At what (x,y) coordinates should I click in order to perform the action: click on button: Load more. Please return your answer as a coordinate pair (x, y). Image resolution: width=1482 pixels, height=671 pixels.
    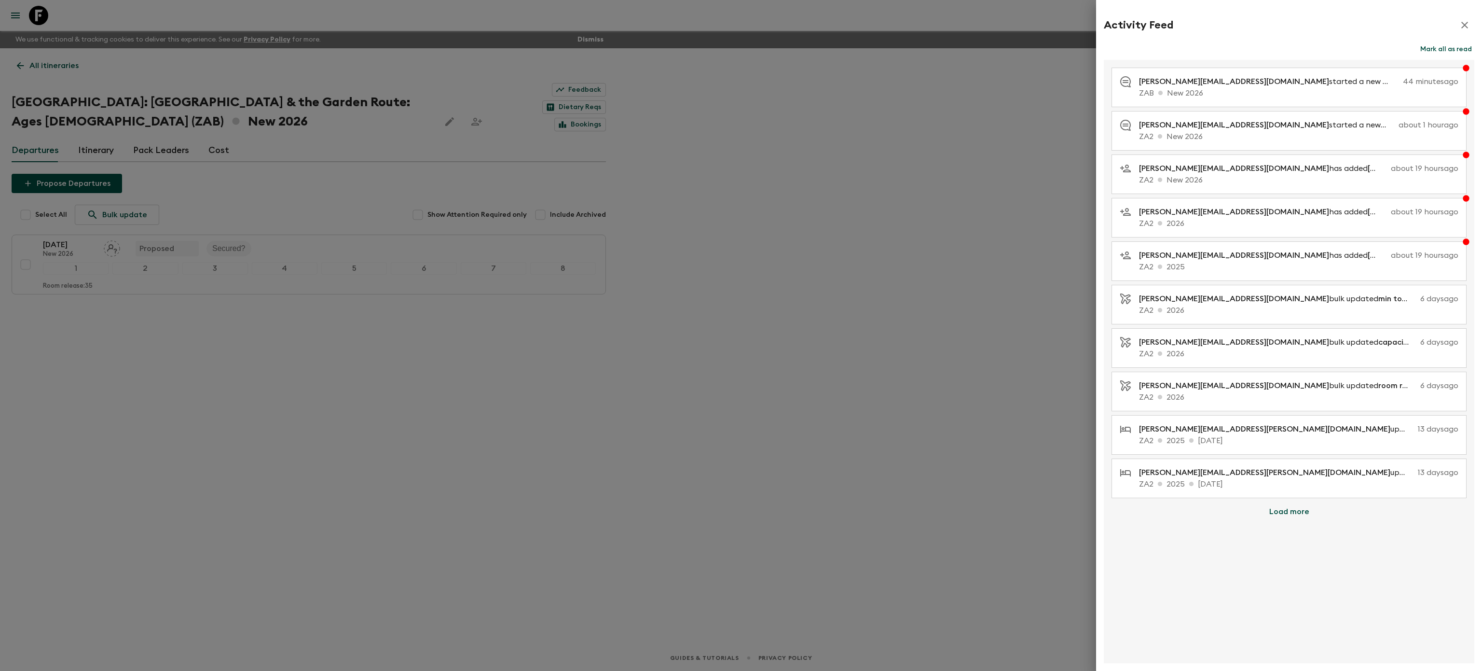
    Looking at the image, I should click on (1289, 512).